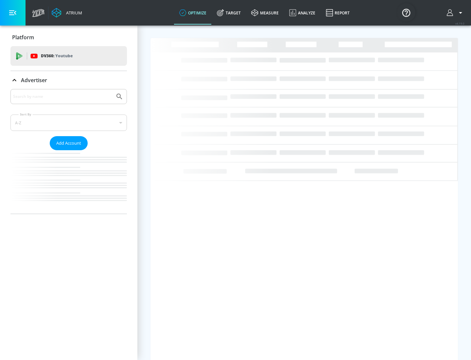 This screenshot has width=471, height=360. I want to click on label: Sort By, so click(25, 114).